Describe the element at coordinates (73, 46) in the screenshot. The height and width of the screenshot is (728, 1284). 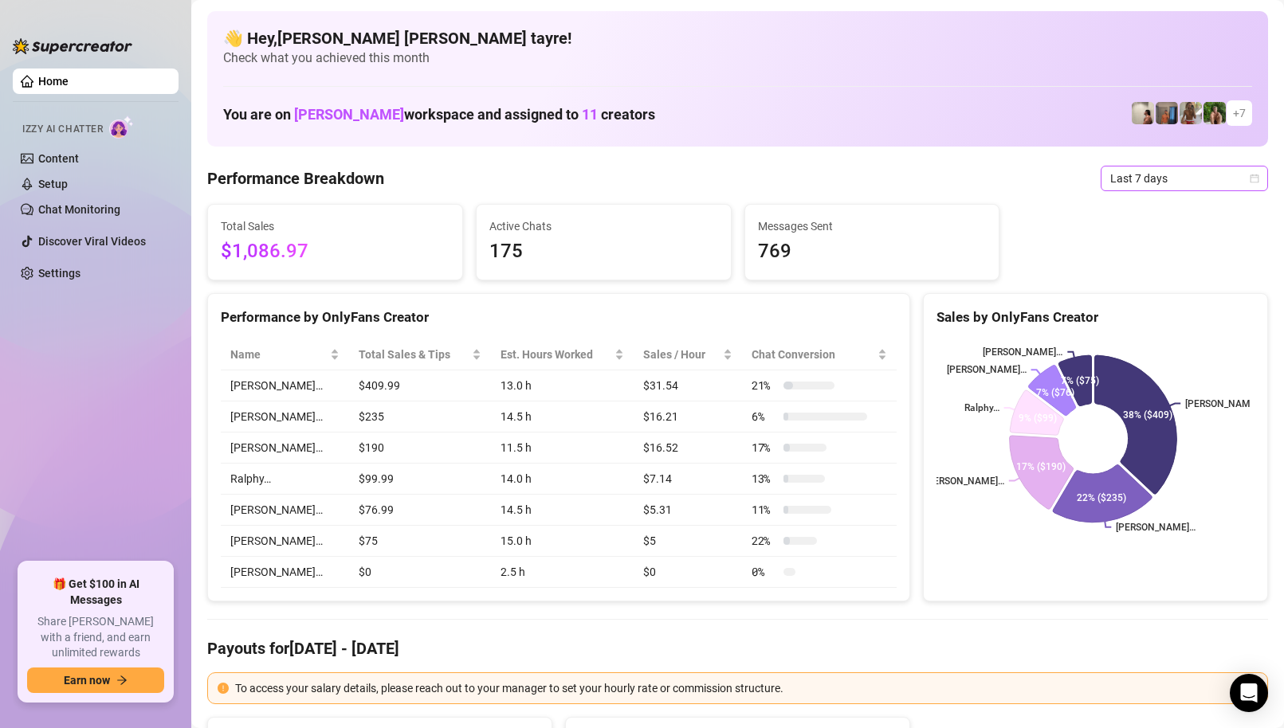
I see `img: logo-BBDzfeDw.svg` at that location.